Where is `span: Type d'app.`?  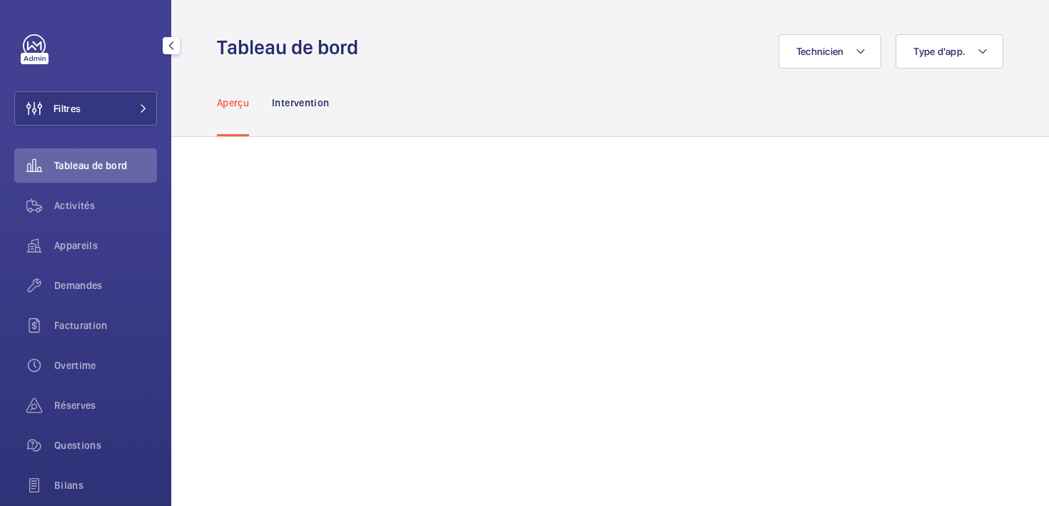 span: Type d'app. is located at coordinates (939, 51).